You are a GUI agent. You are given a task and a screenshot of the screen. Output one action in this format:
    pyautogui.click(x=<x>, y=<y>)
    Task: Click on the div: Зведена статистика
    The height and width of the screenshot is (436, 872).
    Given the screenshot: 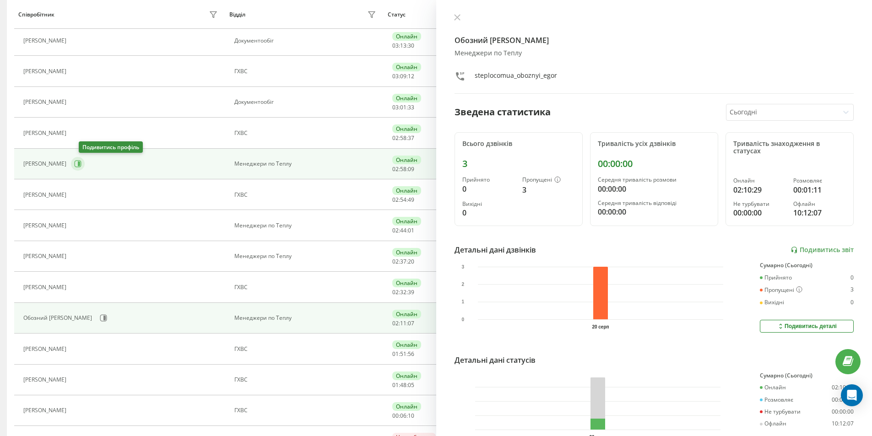 What is the action you would take?
    pyautogui.click(x=503, y=112)
    